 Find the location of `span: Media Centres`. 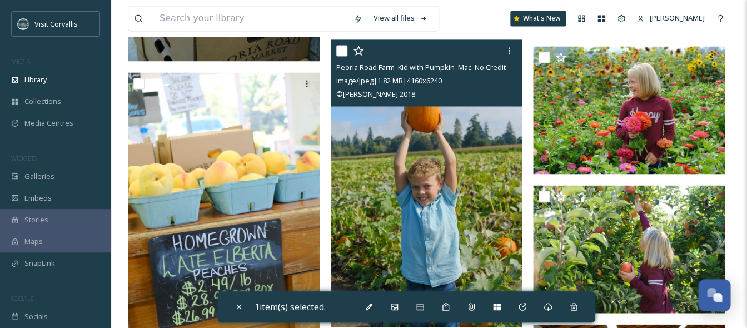

span: Media Centres is located at coordinates (49, 123).